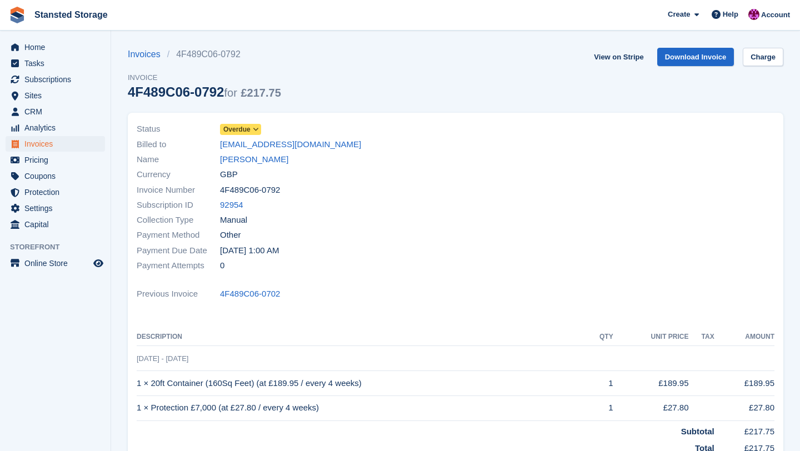  Describe the element at coordinates (651, 337) in the screenshot. I see `th: Unit Price` at that location.